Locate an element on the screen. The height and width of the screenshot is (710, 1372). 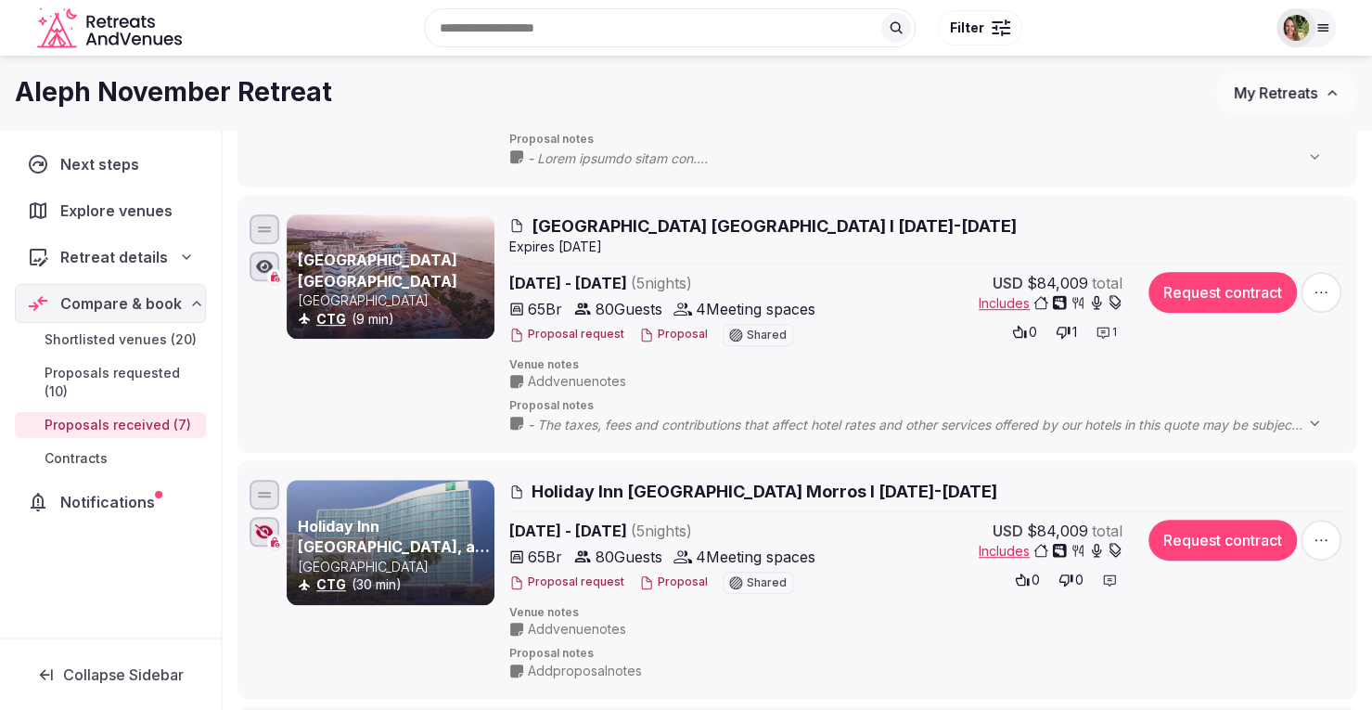
a: Next steps is located at coordinates (110, 164).